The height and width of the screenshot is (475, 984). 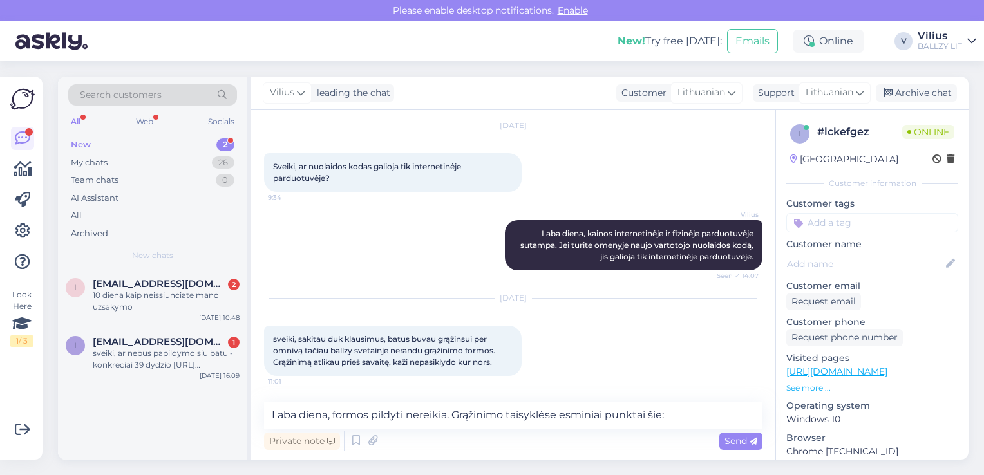 I want to click on span: Seen ✓ 14:07, so click(x=734, y=276).